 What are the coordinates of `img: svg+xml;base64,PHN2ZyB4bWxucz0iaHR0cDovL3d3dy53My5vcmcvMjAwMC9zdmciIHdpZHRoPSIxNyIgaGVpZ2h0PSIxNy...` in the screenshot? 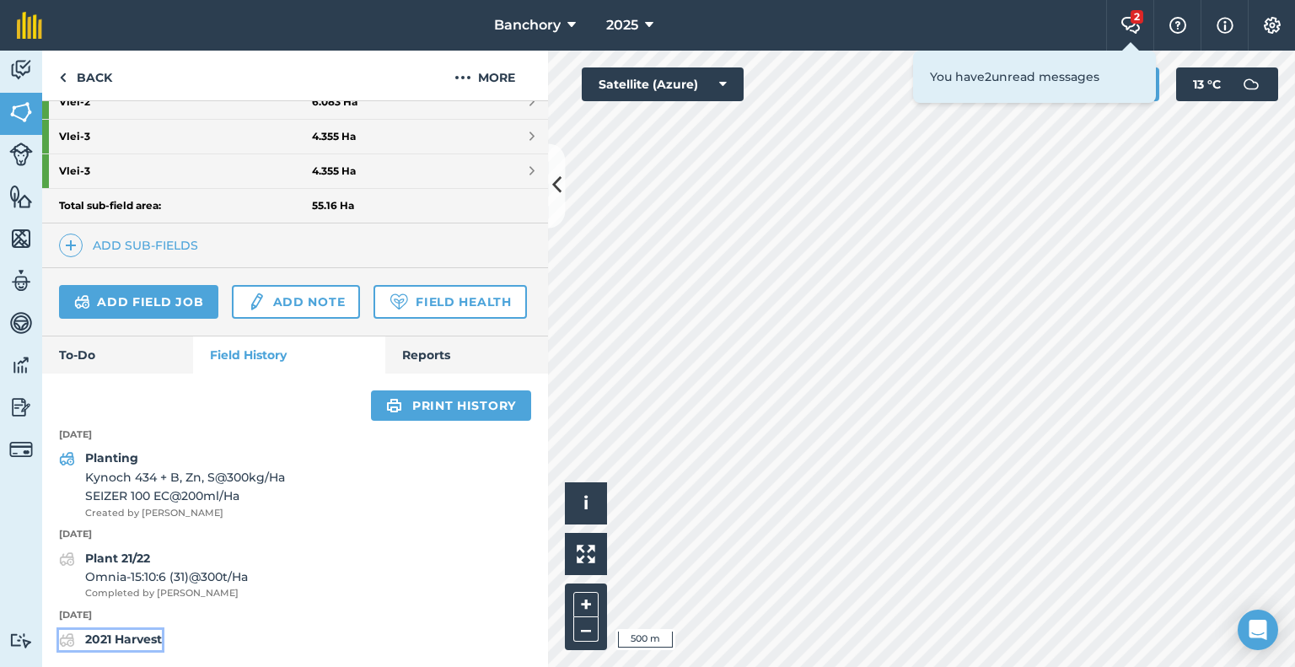 It's located at (1225, 25).